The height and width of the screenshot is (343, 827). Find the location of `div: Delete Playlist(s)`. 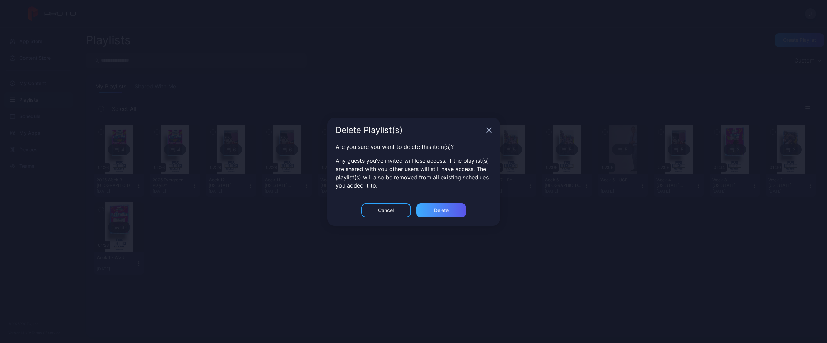

div: Delete Playlist(s) is located at coordinates (409, 130).